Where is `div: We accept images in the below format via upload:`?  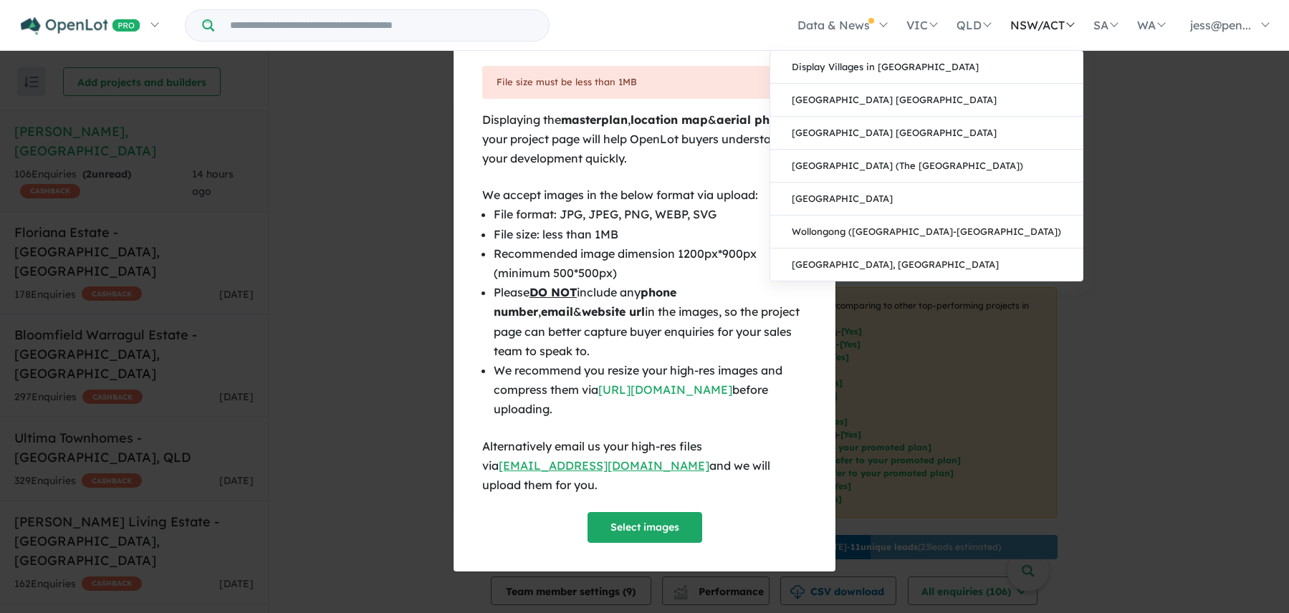 div: We accept images in the below format via upload: is located at coordinates (644, 195).